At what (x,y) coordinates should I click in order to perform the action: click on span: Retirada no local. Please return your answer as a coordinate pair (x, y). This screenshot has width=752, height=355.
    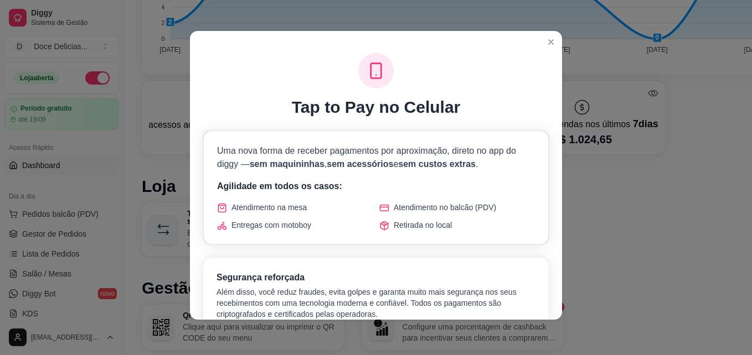
    Looking at the image, I should click on (422, 225).